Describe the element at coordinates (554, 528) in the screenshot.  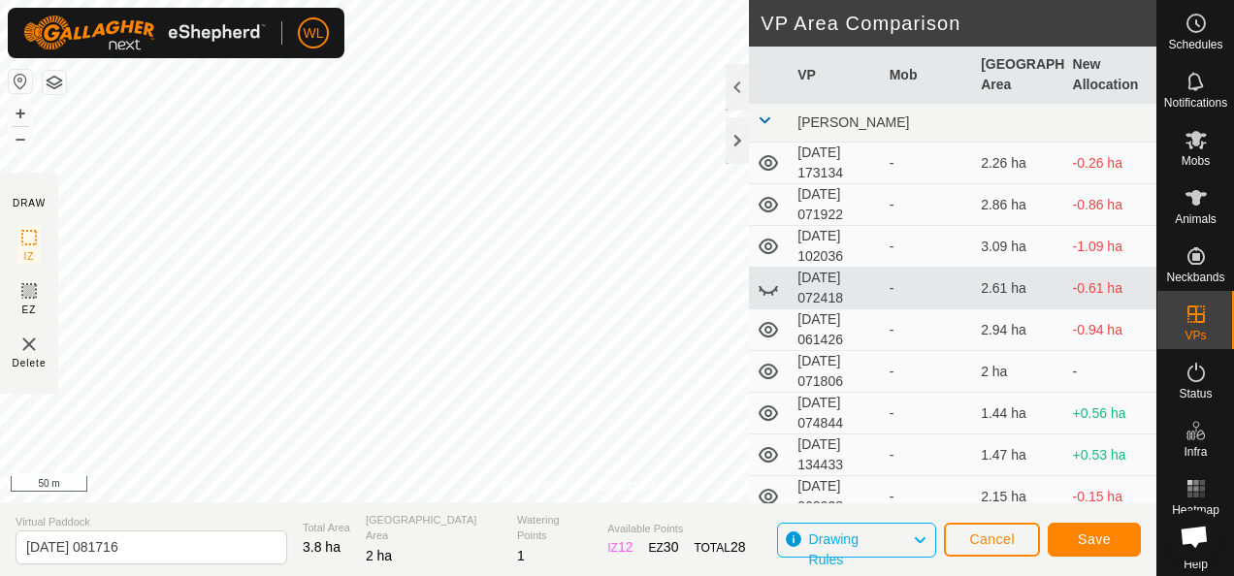
I see `span: Watering Points` at that location.